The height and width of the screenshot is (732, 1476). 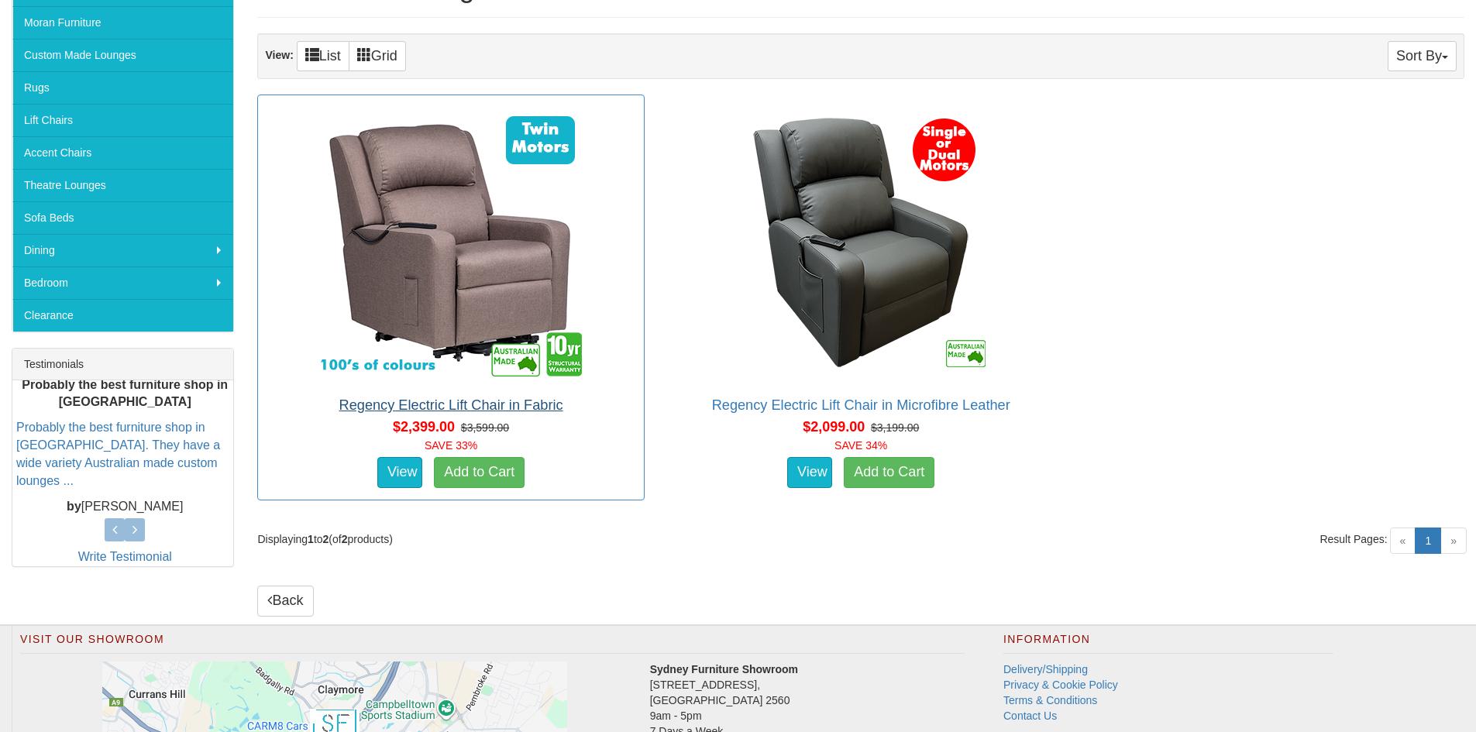 What do you see at coordinates (1045, 670) in the screenshot?
I see `a: Delivery/Shipping` at bounding box center [1045, 670].